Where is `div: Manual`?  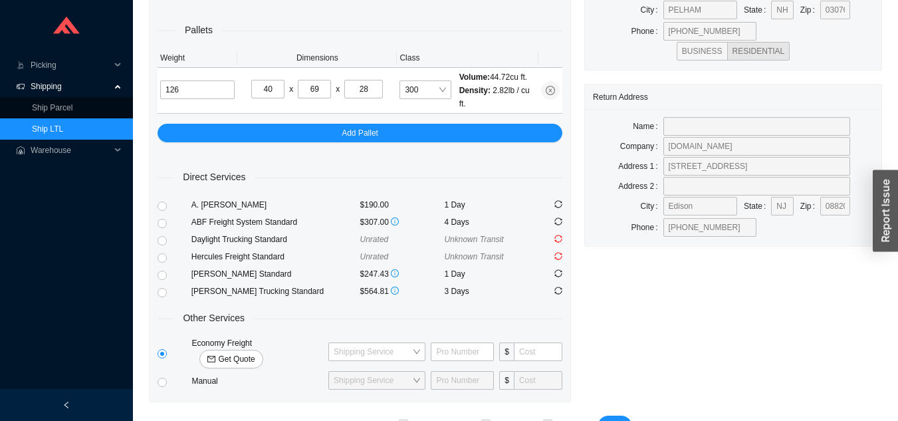
div: Manual is located at coordinates (257, 381).